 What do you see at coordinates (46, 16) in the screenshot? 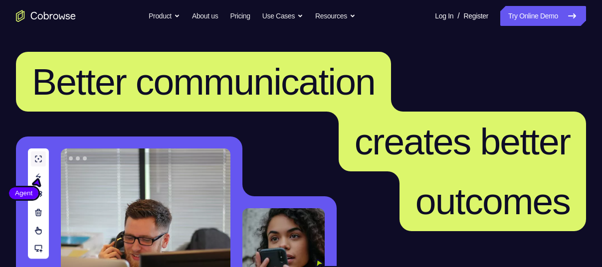
I see `a: Go to the home page` at bounding box center [46, 16].